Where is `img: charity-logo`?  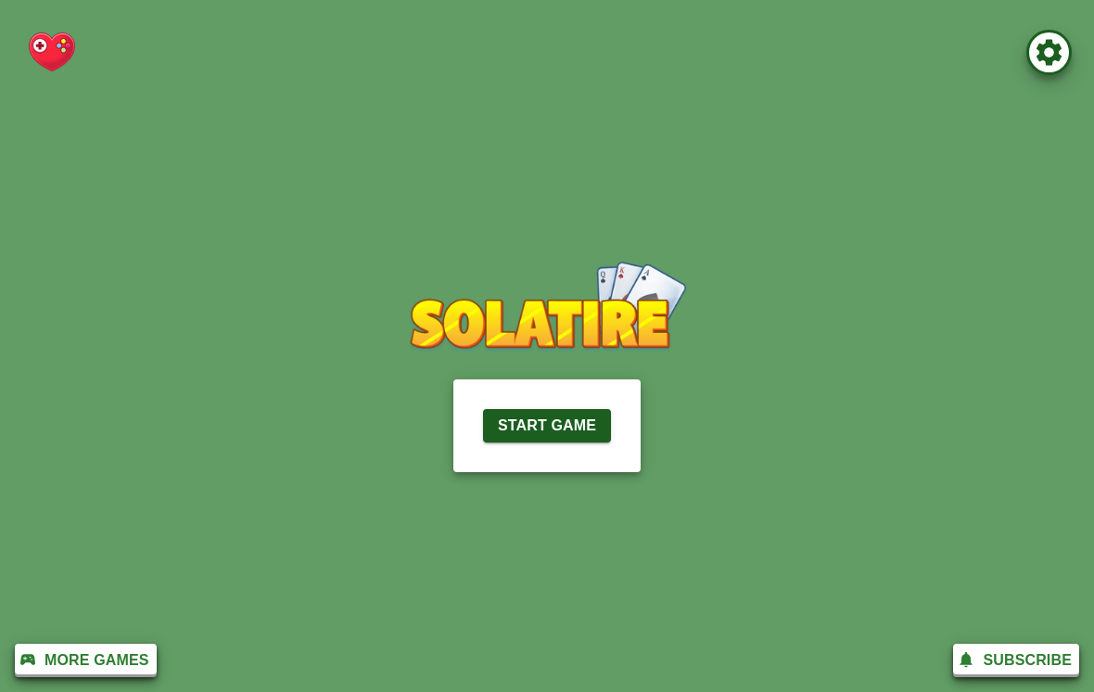
img: charity-logo is located at coordinates (52, 52).